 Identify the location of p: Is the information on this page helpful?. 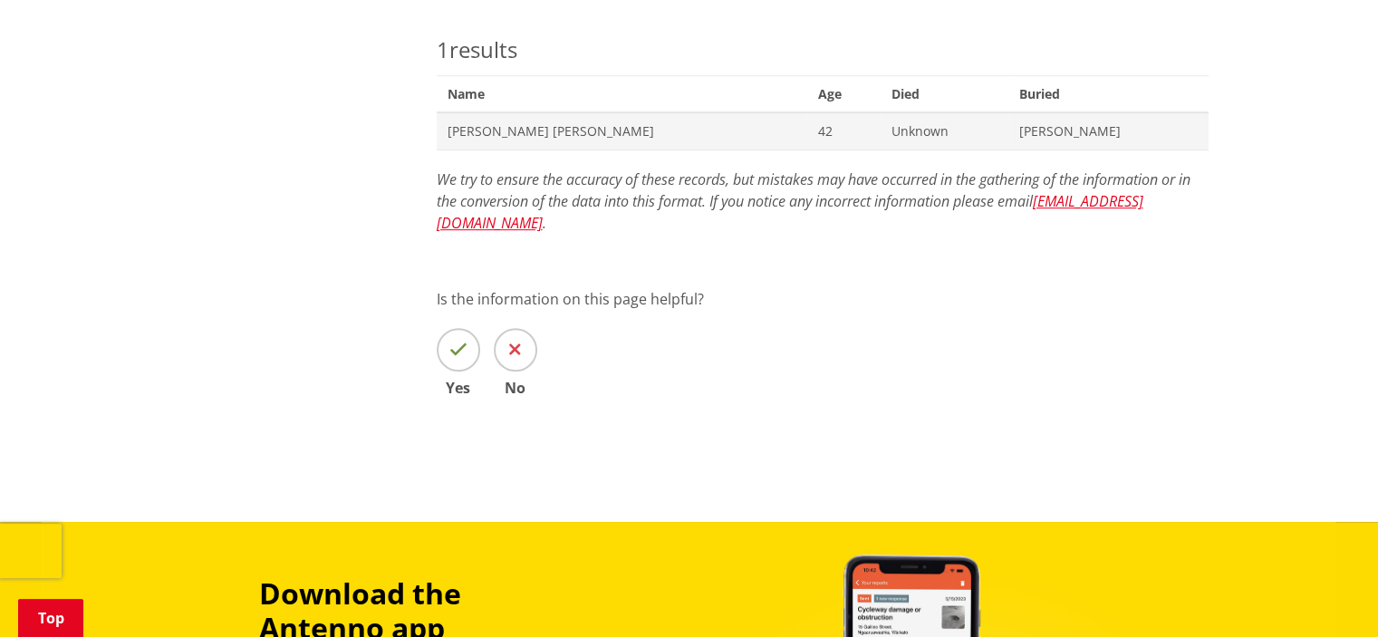
(823, 299).